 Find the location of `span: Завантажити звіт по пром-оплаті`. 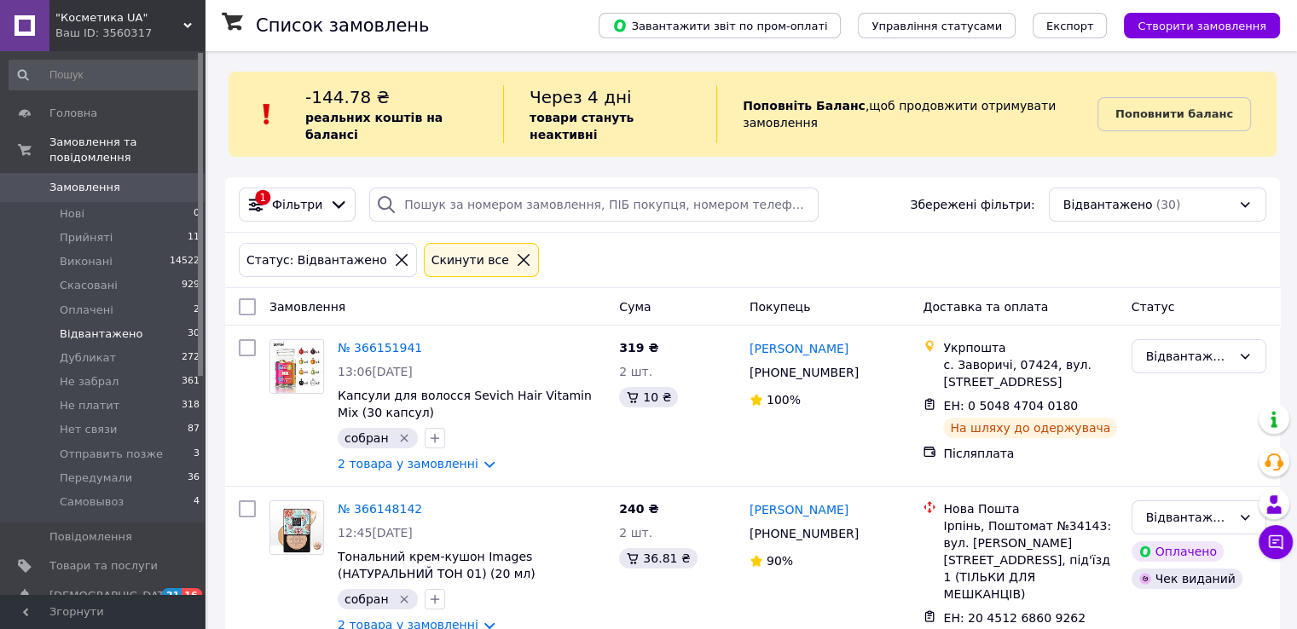

span: Завантажити звіт по пром-оплаті is located at coordinates (720, 26).